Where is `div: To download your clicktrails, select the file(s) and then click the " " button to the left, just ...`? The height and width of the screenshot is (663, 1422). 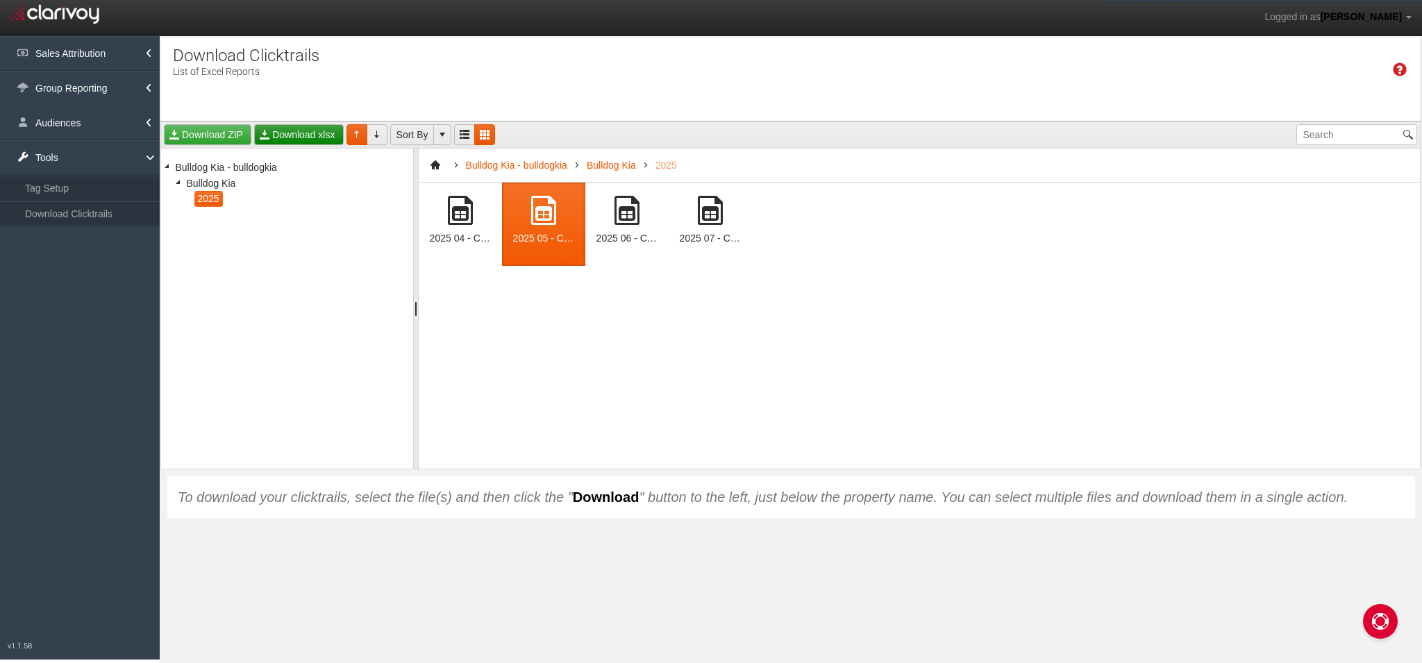 div: To download your clicktrails, select the file(s) and then click the " " button to the left, just ... is located at coordinates (791, 497).